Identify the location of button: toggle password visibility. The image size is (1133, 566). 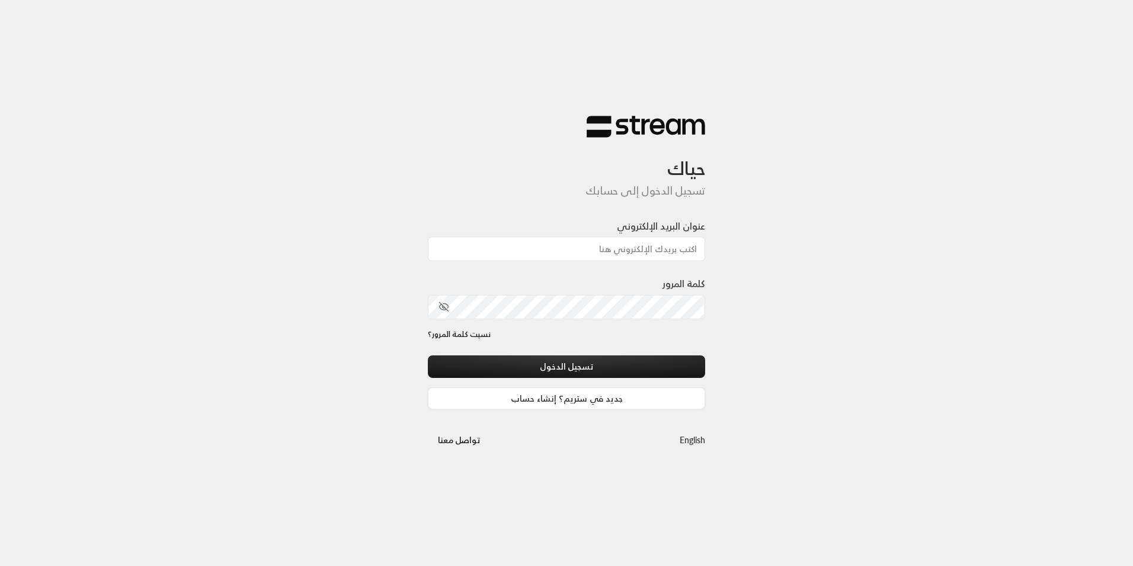
(444, 306).